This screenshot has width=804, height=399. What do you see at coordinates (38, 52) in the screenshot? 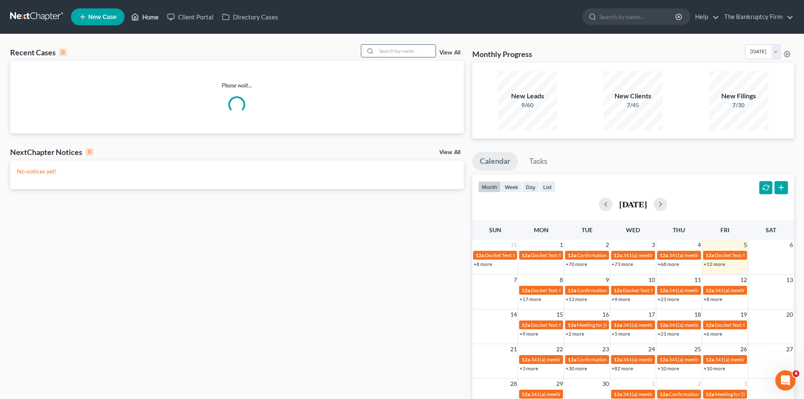
I see `div: Recent Cases` at bounding box center [38, 52].